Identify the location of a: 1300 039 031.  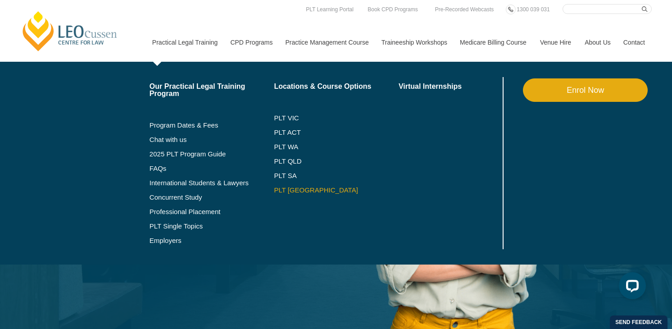
(532, 9).